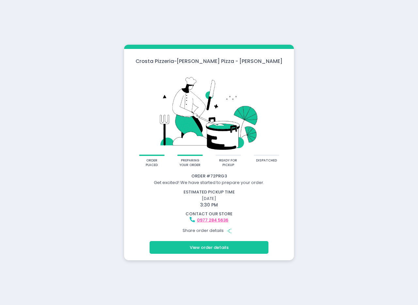 The height and width of the screenshot is (305, 418). Describe the element at coordinates (209, 248) in the screenshot. I see `button: View order details` at that location.